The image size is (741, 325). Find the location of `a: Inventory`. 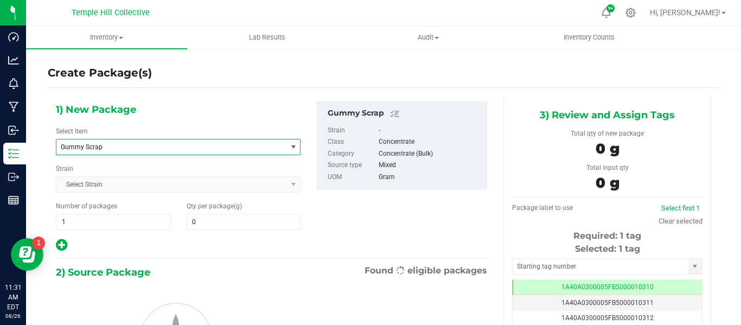

a: Inventory is located at coordinates (106, 37).